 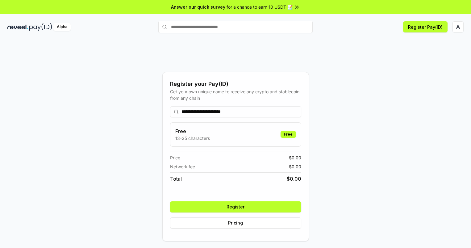 What do you see at coordinates (235, 95) in the screenshot?
I see `div: Get your own unique name to receive any crypto and stablecoin, from any chain` at bounding box center [235, 95].